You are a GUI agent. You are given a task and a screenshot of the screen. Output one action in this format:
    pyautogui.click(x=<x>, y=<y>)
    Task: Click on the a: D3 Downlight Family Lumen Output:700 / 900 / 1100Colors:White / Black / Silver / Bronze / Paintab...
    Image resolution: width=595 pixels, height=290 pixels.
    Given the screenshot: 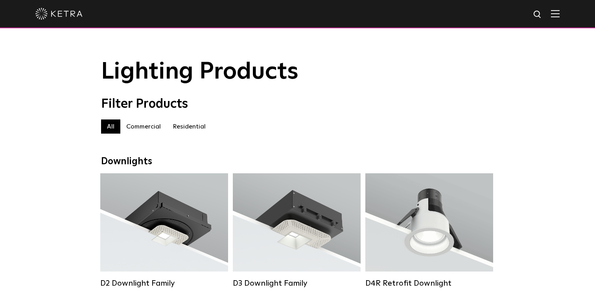 What is the action you would take?
    pyautogui.click(x=297, y=231)
    